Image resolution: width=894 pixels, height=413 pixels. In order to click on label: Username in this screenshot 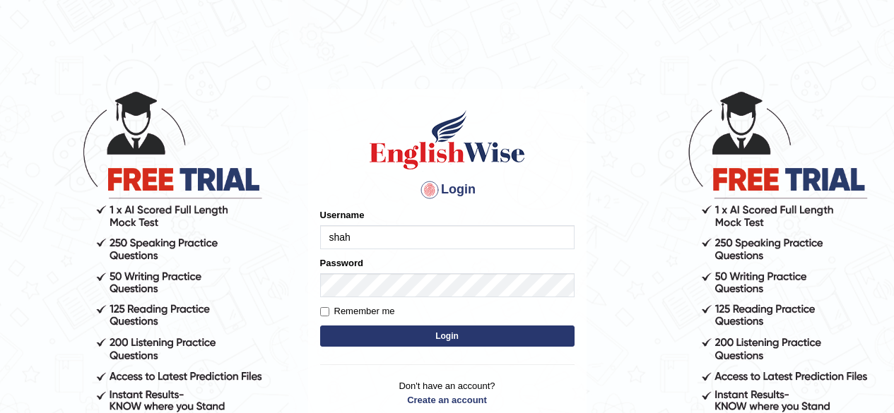, I will do `click(342, 215)`.